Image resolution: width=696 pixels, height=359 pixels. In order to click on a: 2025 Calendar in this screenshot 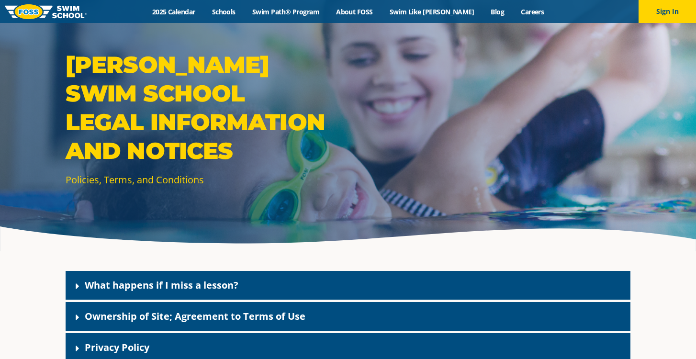, I will do `click(173, 11)`.